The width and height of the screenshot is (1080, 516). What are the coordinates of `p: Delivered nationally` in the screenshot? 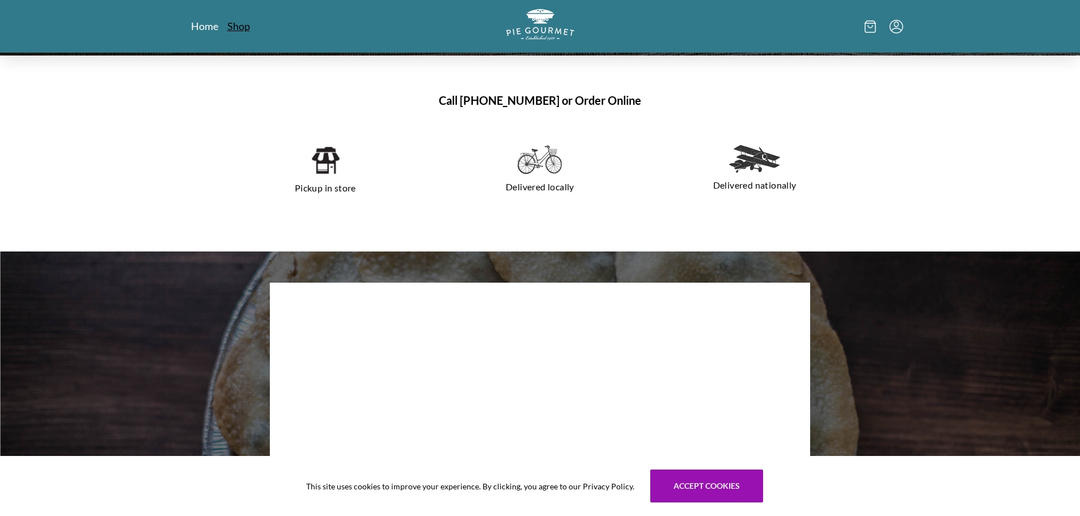 It's located at (754, 185).